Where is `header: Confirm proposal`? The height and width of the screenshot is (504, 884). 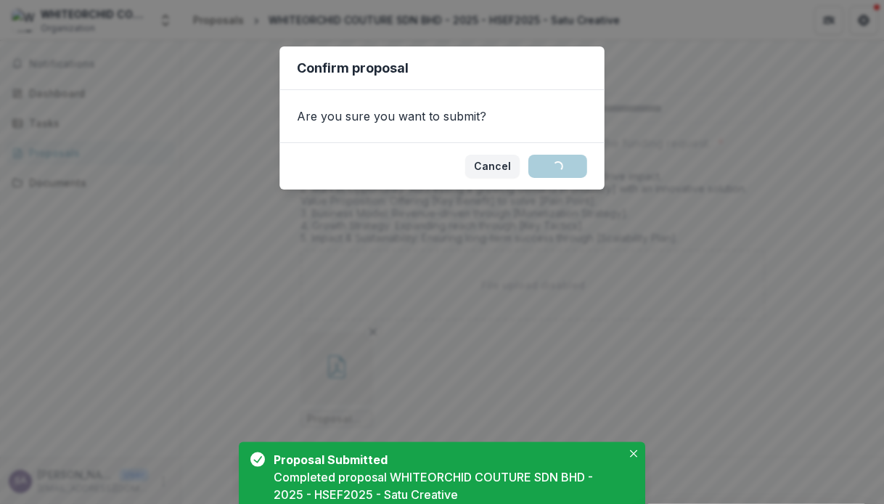 header: Confirm proposal is located at coordinates (442, 68).